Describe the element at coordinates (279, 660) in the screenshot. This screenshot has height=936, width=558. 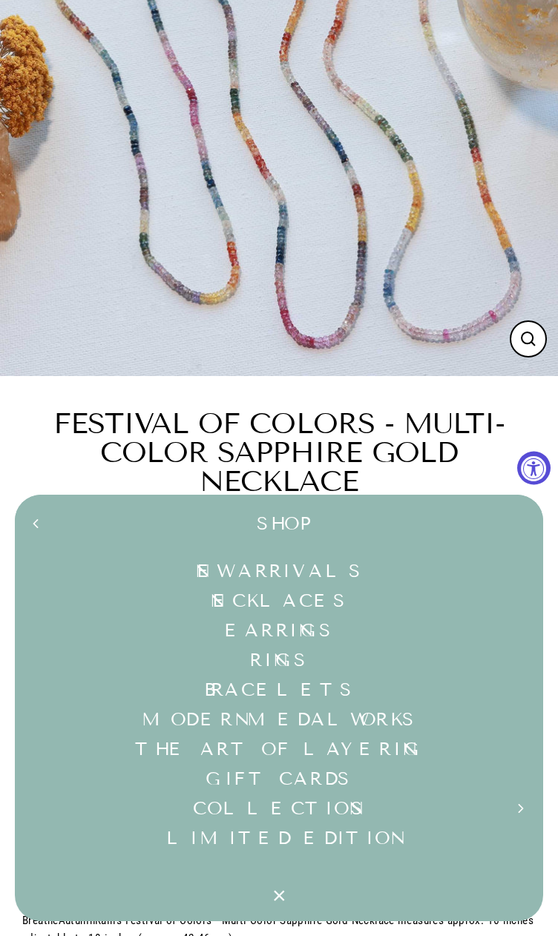
I see `a: Rings` at that location.